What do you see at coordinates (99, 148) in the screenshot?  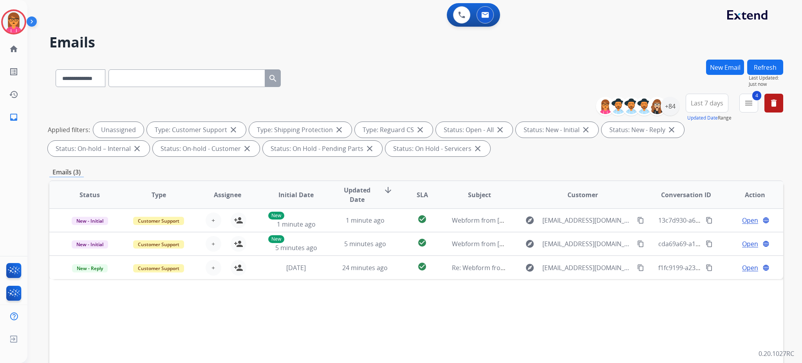 I see `div: Status: On-hold – Internal` at bounding box center [99, 148].